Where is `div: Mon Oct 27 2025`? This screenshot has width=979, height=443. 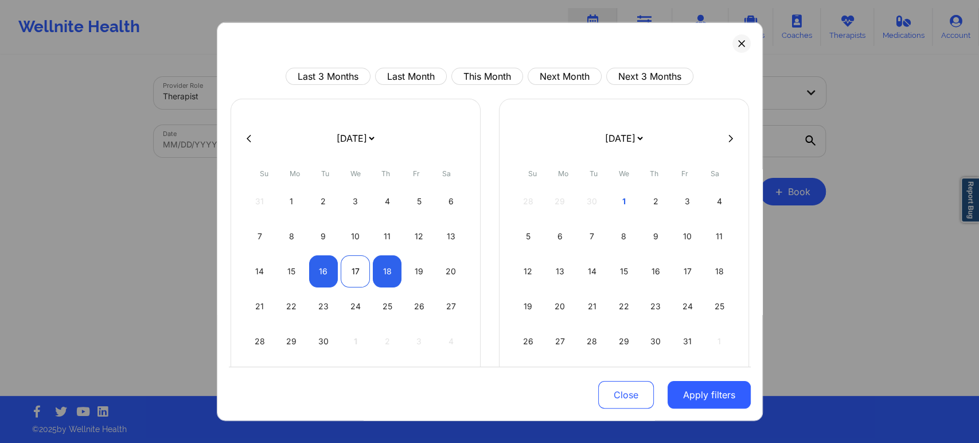 div: Mon Oct 27 2025 is located at coordinates (560, 341).